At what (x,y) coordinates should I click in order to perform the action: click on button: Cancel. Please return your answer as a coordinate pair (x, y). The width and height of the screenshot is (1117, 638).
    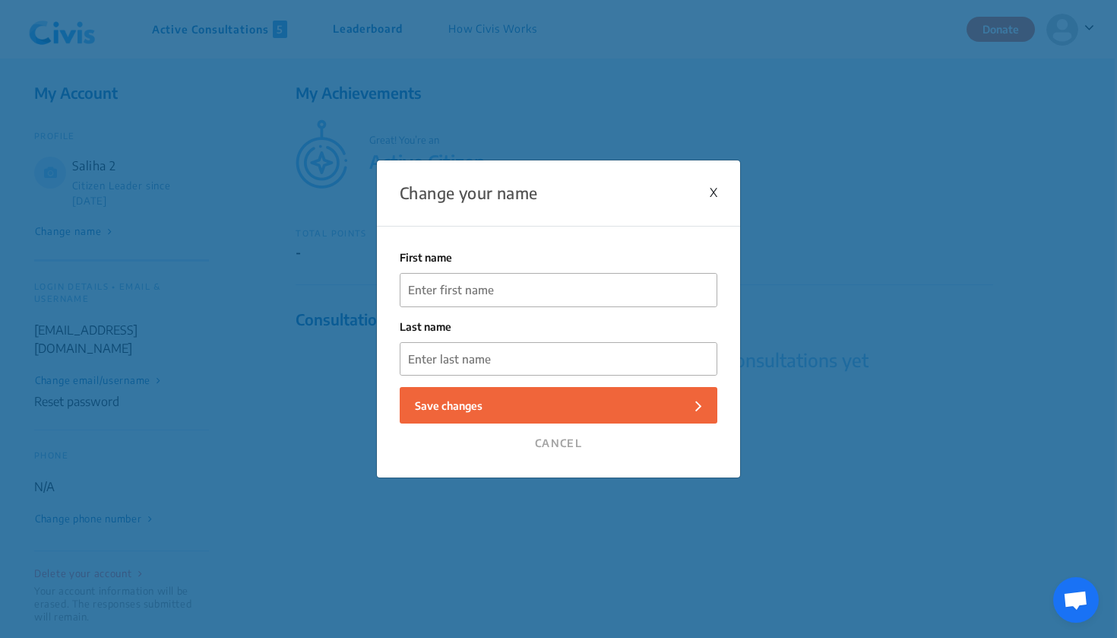
    Looking at the image, I should click on (559, 442).